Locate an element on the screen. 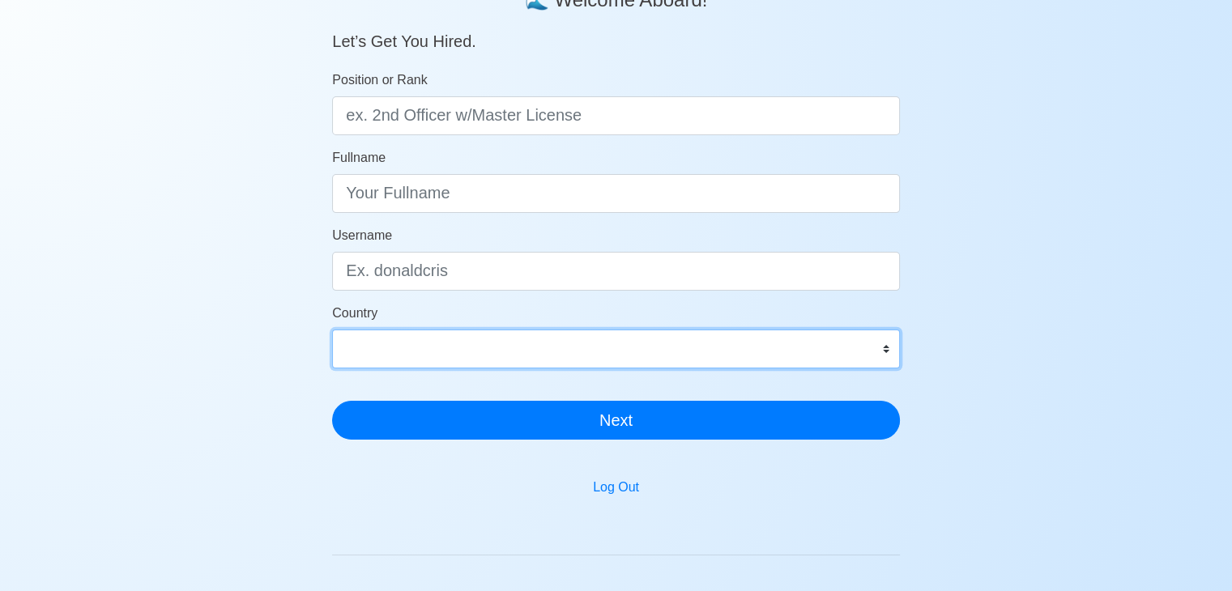  input: ex. 2nd Officer w/Master License is located at coordinates (616, 116).